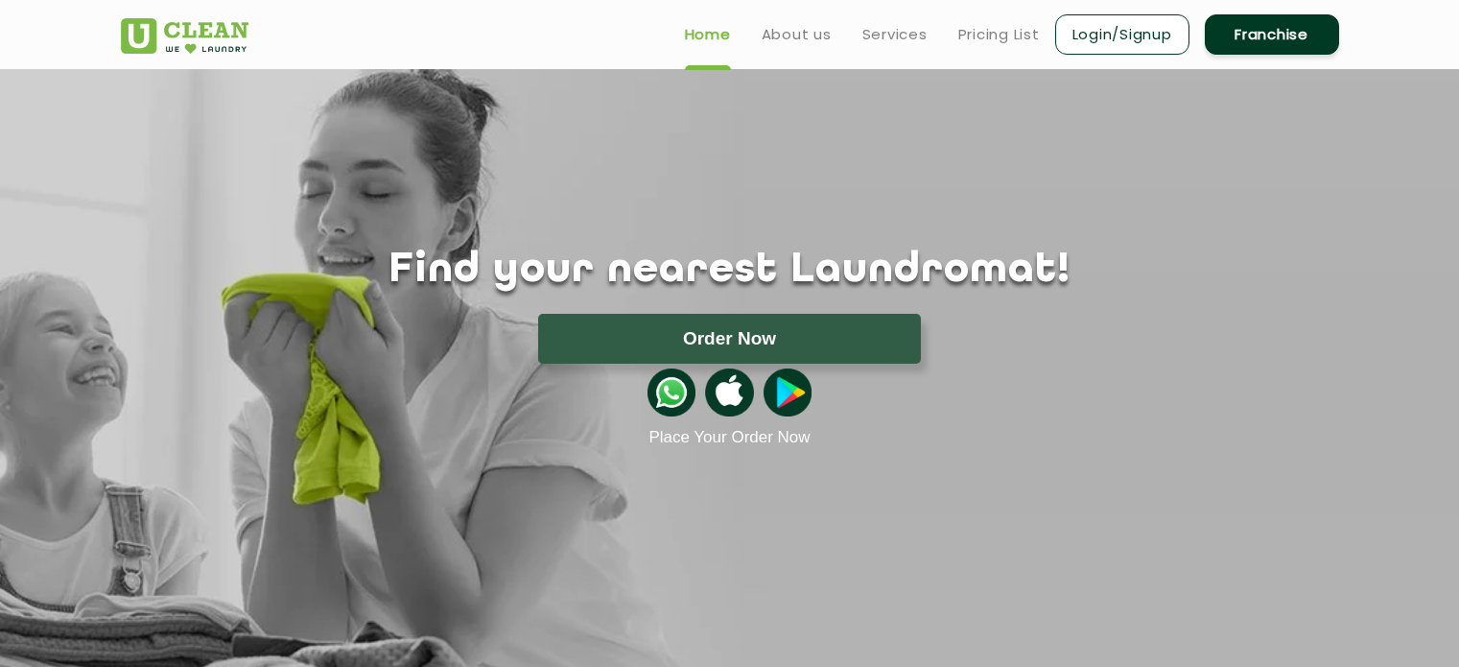 Image resolution: width=1459 pixels, height=667 pixels. I want to click on img: UClean Laundry and Dry Cleaning, so click(184, 36).